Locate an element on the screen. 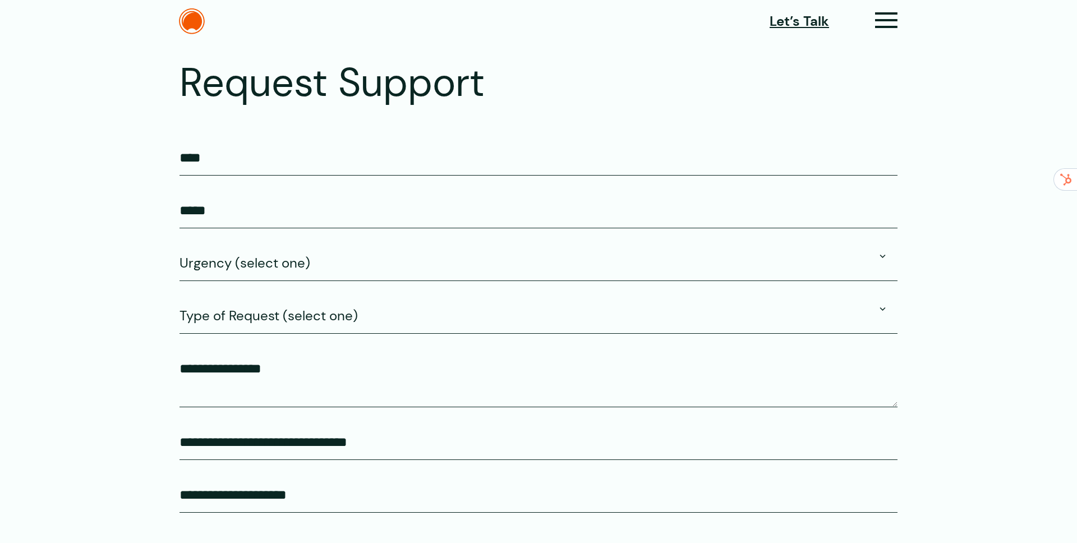  img: The Daylight Studio Logo is located at coordinates (192, 21).